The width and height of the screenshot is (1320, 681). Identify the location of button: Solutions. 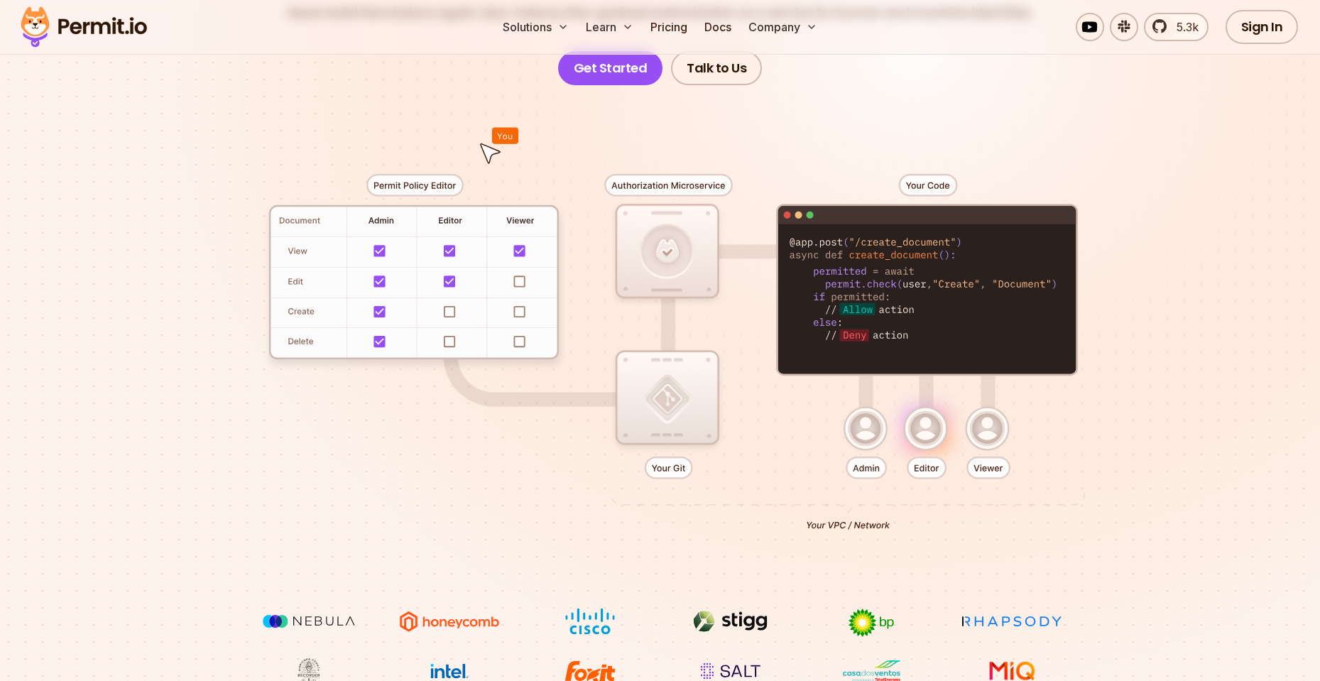
(535, 27).